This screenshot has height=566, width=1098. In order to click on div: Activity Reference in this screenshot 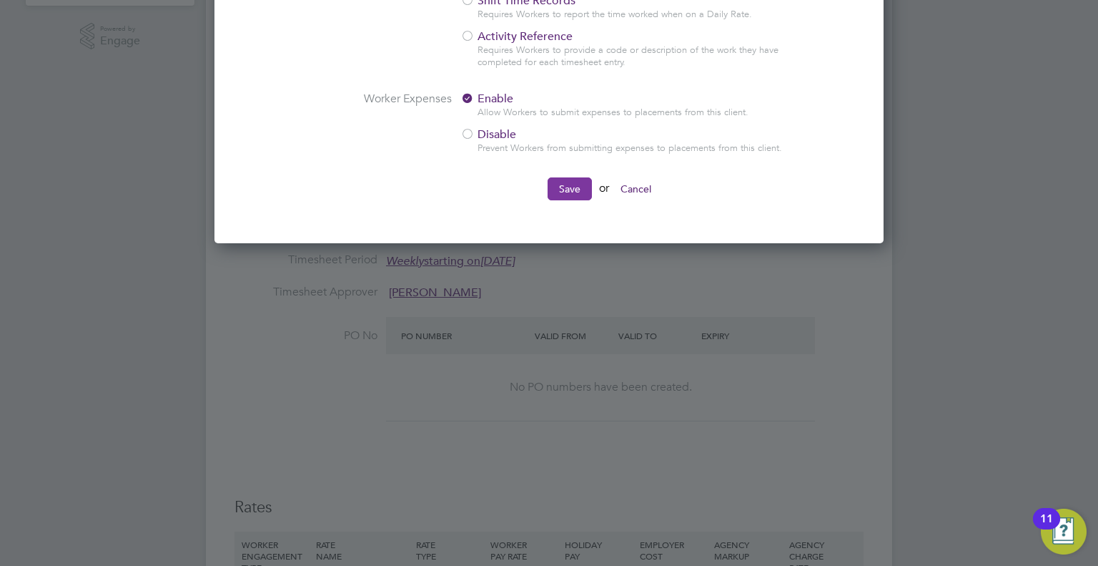, I will do `click(643, 36)`.